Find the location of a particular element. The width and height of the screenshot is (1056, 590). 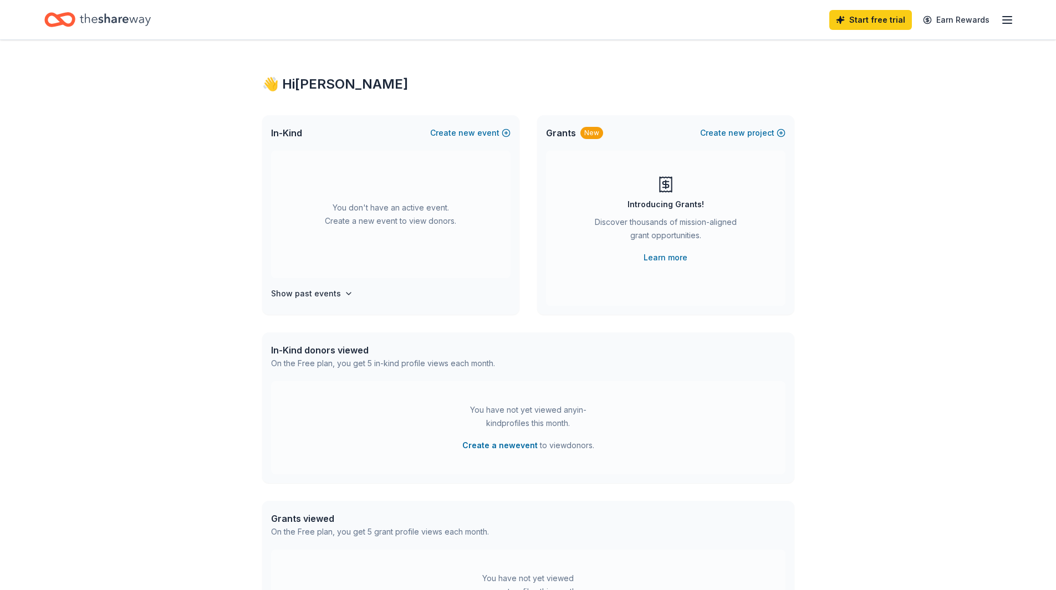

span: Grants is located at coordinates (561, 133).